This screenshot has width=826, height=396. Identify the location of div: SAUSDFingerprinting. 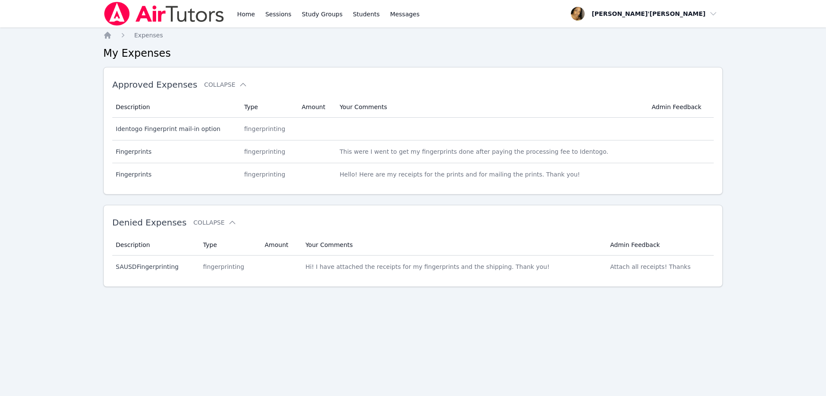
(154, 267).